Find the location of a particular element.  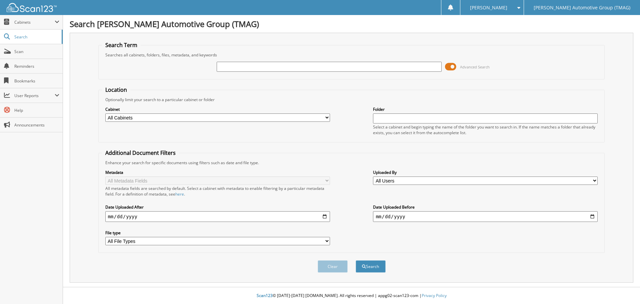

button: Search is located at coordinates (370, 266).